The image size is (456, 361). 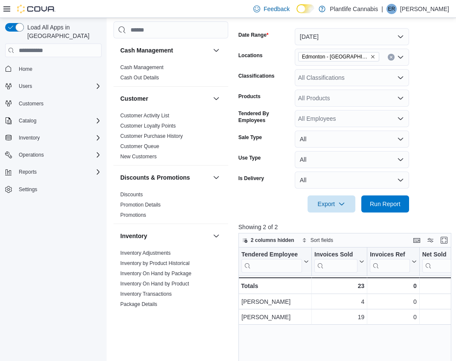 What do you see at coordinates (140, 146) in the screenshot?
I see `a: Customer Queue` at bounding box center [140, 146].